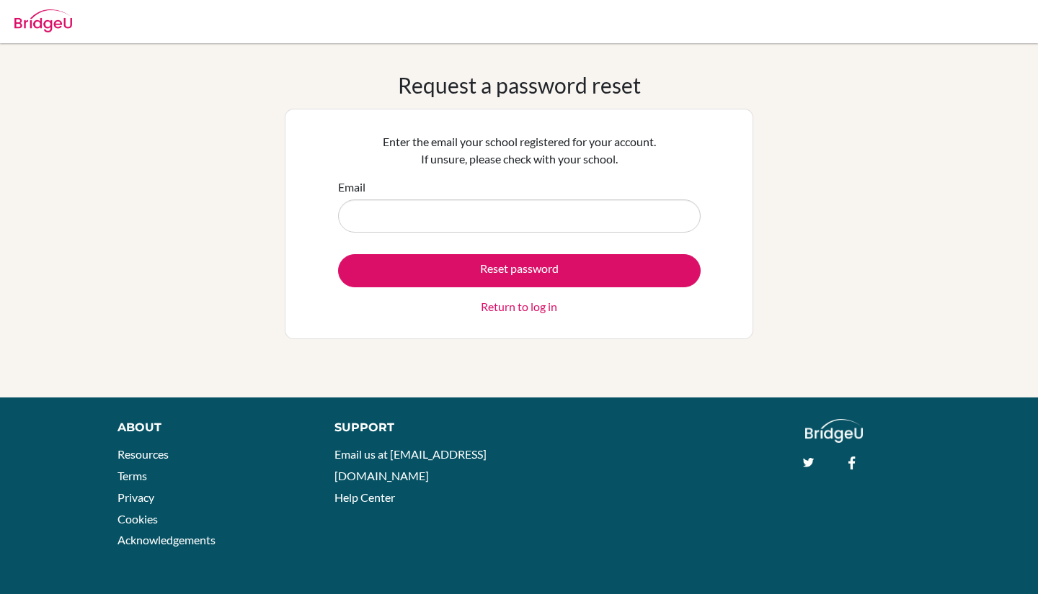 This screenshot has height=594, width=1038. What do you see at coordinates (166, 540) in the screenshot?
I see `a: Acknowledgements` at bounding box center [166, 540].